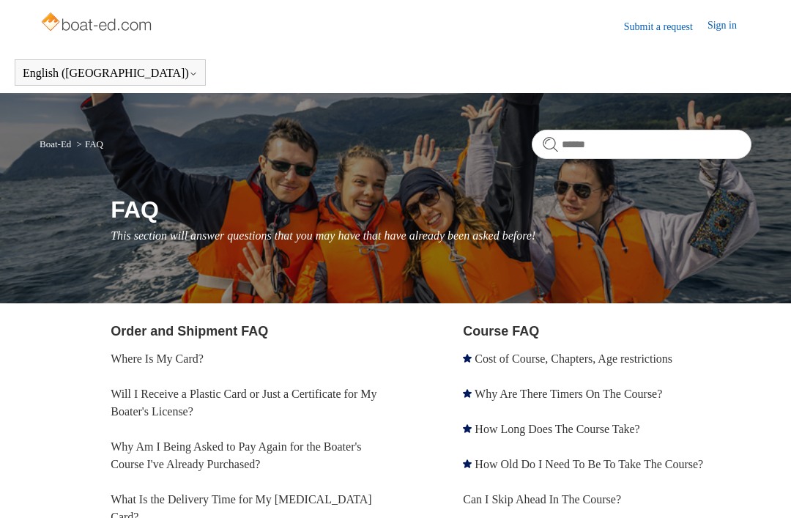  What do you see at coordinates (730, 26) in the screenshot?
I see `a: Sign in` at bounding box center [730, 26].